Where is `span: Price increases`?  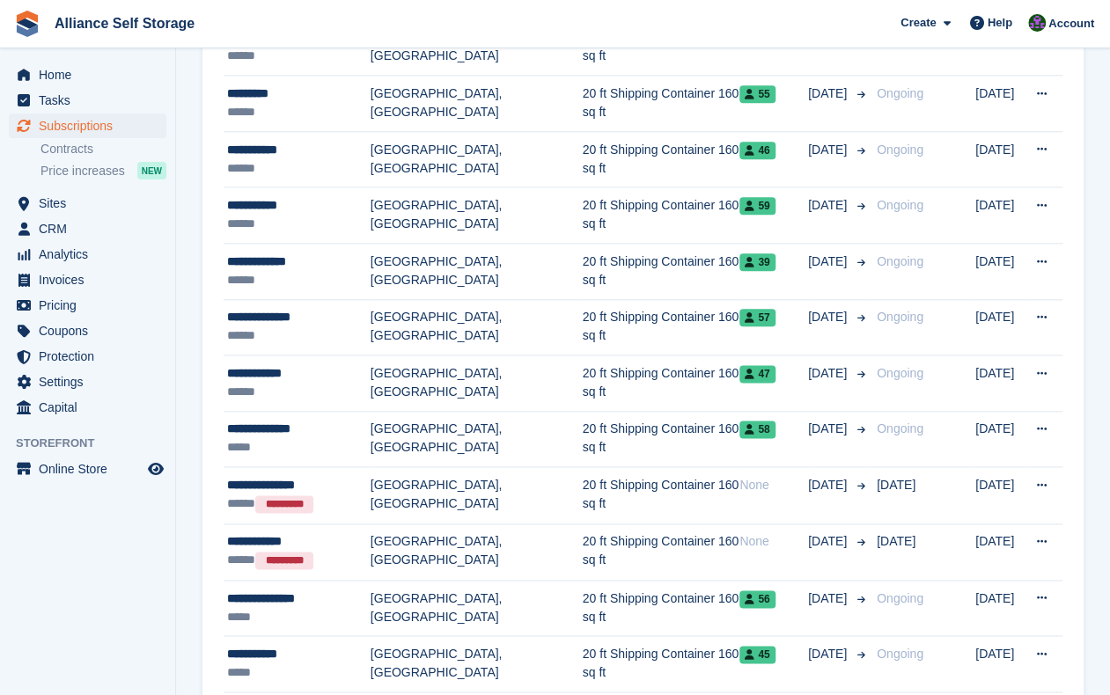
span: Price increases is located at coordinates (83, 171).